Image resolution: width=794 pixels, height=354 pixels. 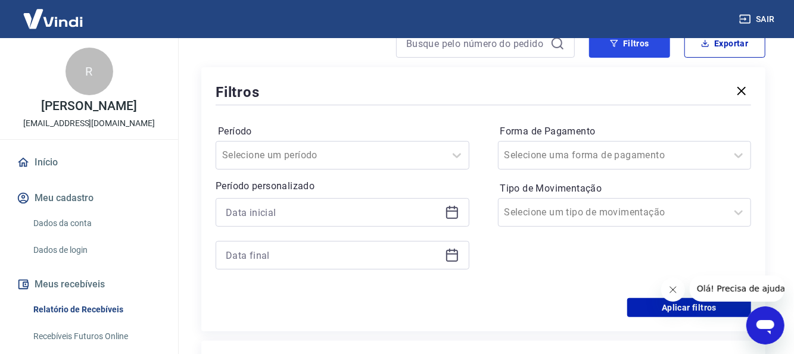 What do you see at coordinates (343, 132) in the screenshot?
I see `label: Período` at bounding box center [343, 132].